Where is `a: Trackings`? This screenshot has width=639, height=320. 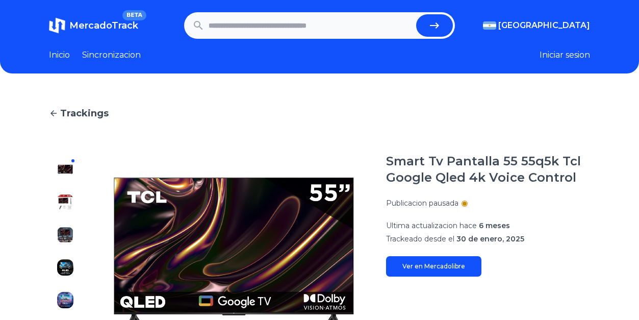 a: Trackings is located at coordinates (319, 113).